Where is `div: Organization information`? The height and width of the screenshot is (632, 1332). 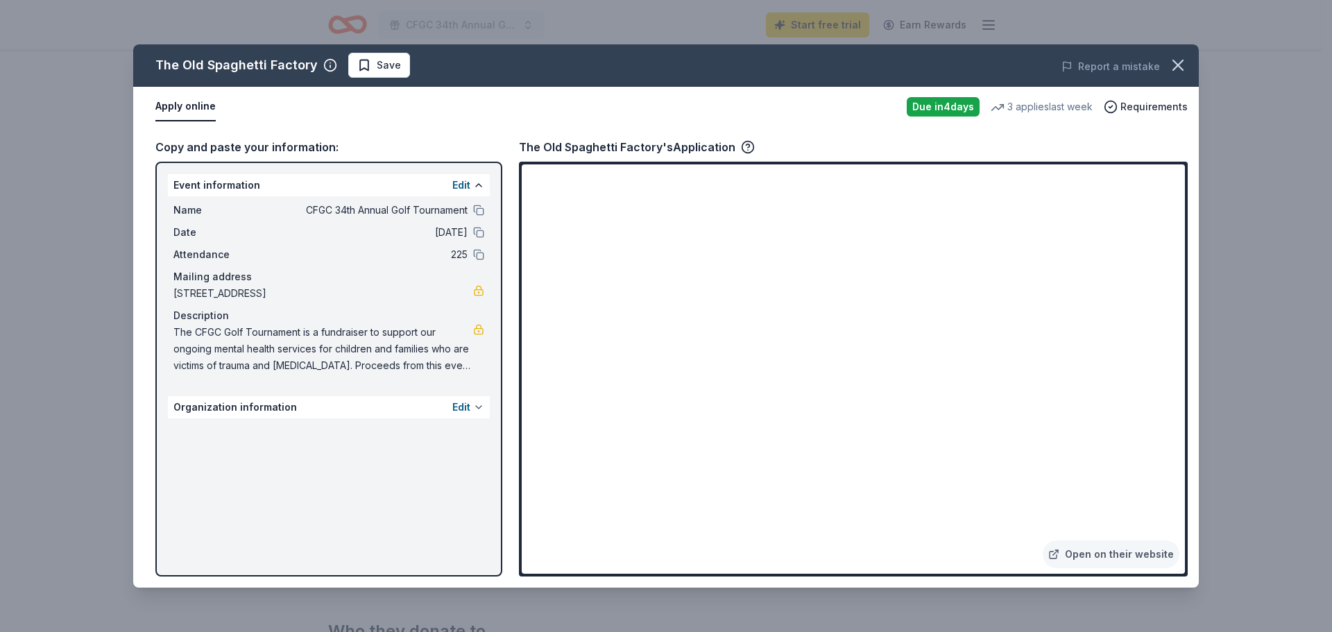
div: Organization information is located at coordinates (329, 407).